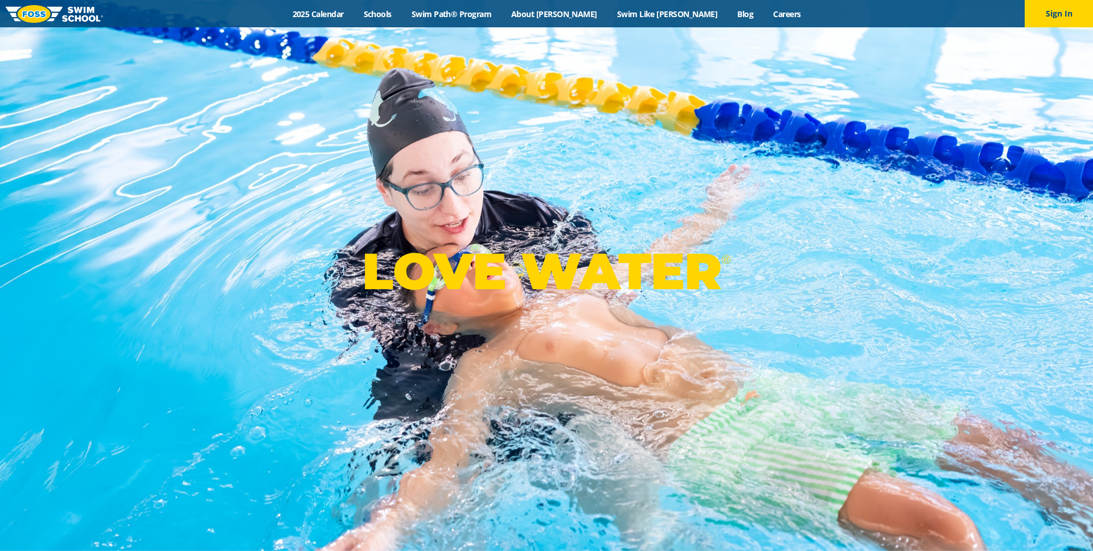 Image resolution: width=1093 pixels, height=551 pixels. I want to click on img: FOSS Swim School Logo, so click(54, 14).